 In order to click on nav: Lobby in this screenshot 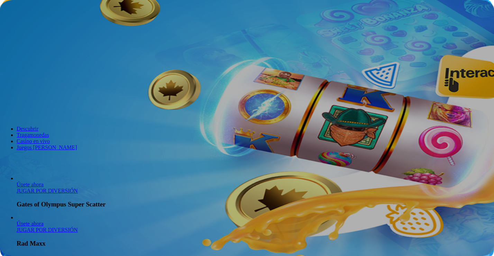, I will do `click(247, 132)`.